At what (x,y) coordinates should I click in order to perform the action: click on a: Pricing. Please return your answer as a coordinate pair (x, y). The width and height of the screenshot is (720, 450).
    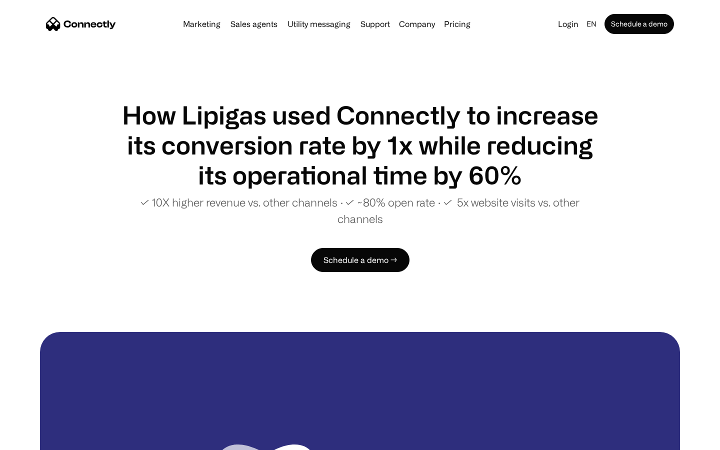
    Looking at the image, I should click on (457, 24).